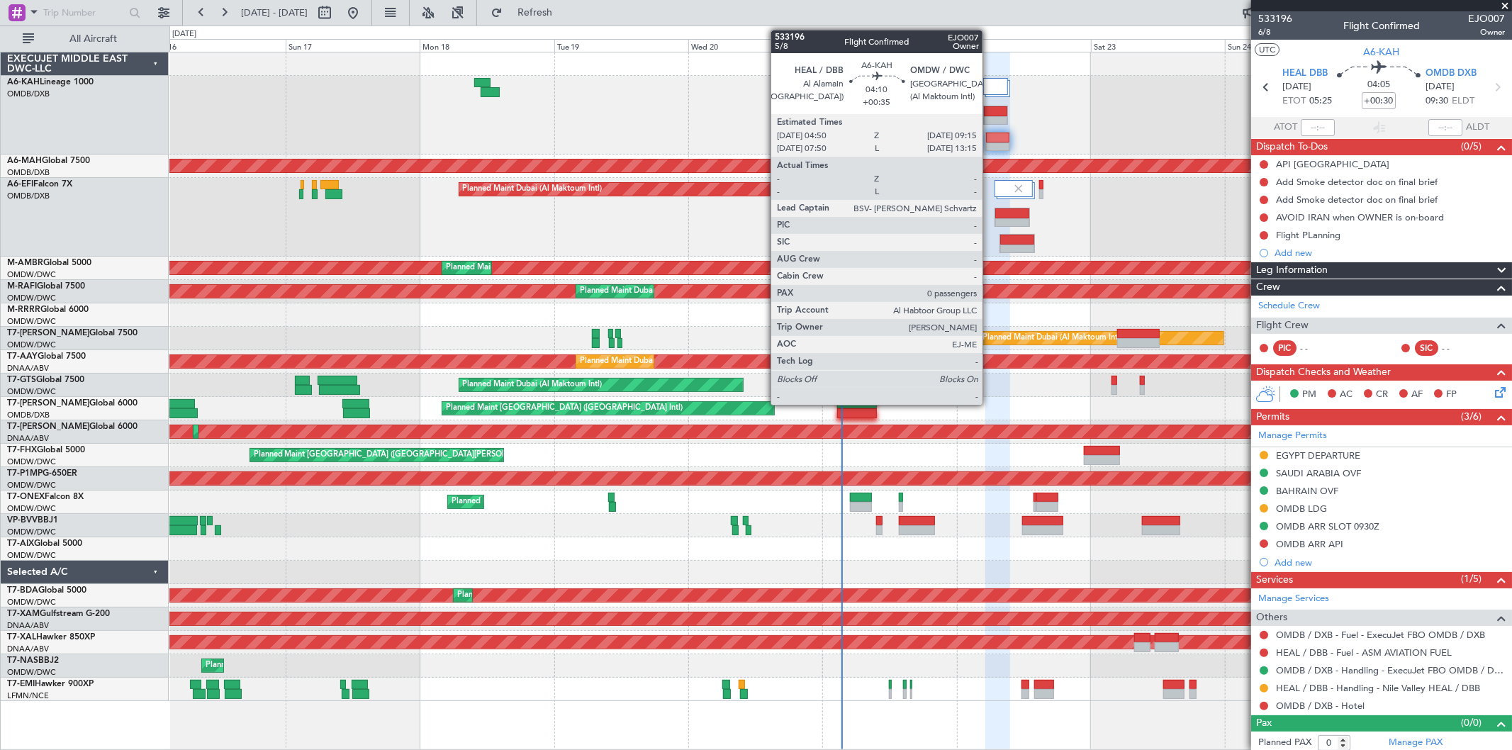  What do you see at coordinates (1284, 743) in the screenshot?
I see `label: Planned PAX` at bounding box center [1284, 743].